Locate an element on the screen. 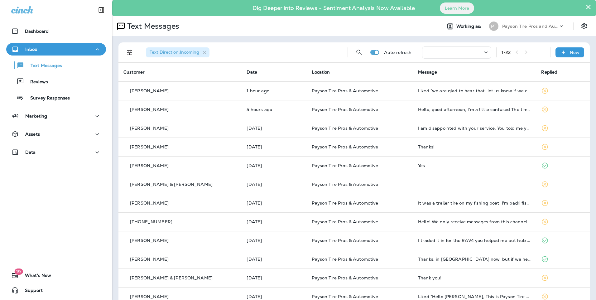 Image resolution: width=596 pixels, height=300 pixels. p: Data is located at coordinates (31, 152).